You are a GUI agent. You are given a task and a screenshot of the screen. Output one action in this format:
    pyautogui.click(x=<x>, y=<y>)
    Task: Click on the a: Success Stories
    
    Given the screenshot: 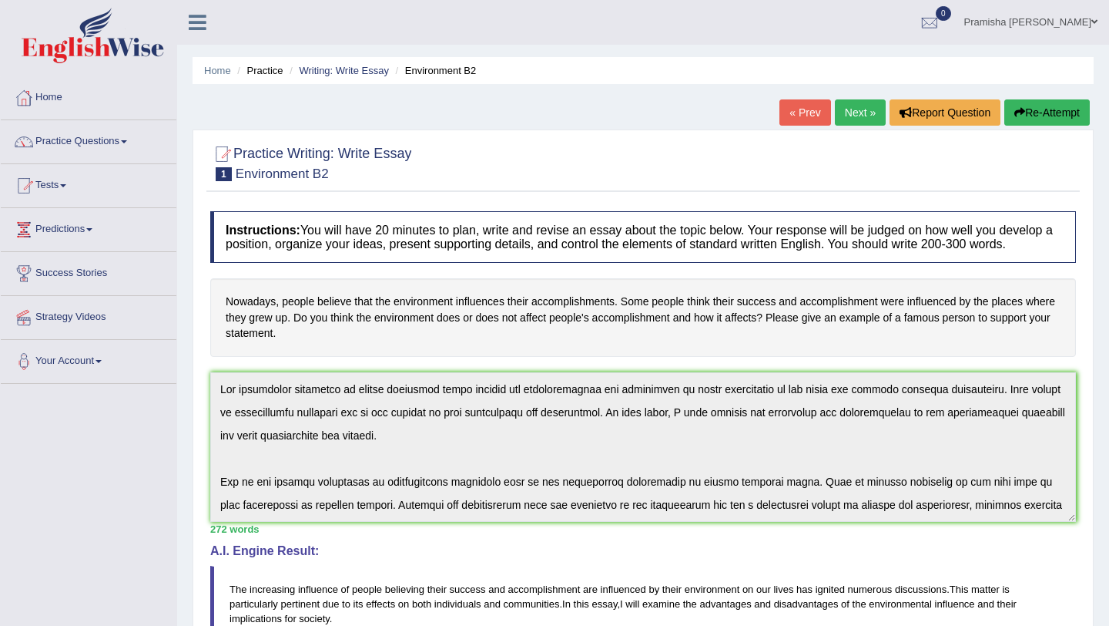 What is the action you would take?
    pyautogui.click(x=89, y=271)
    